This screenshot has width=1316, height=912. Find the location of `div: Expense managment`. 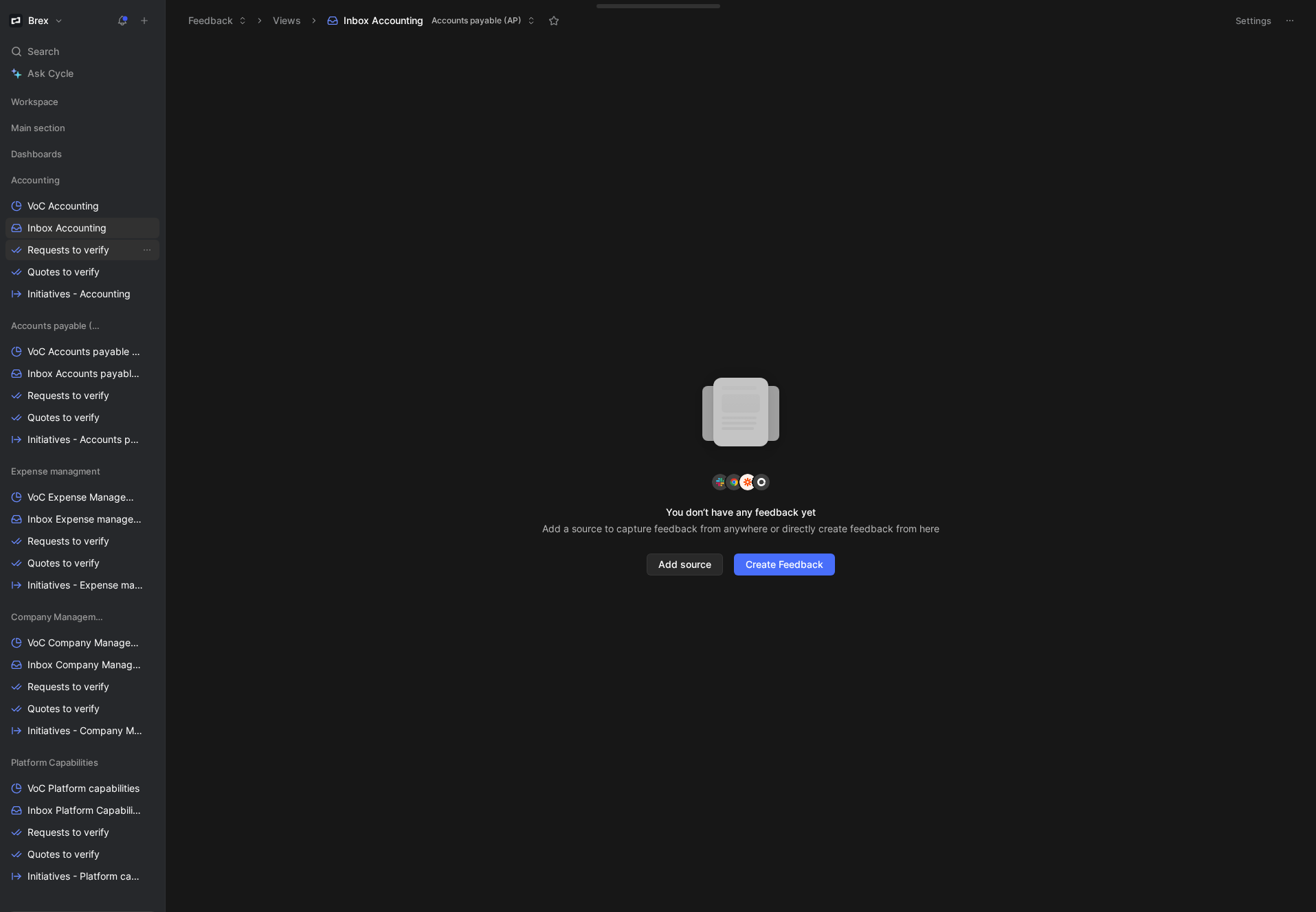

div: Expense managment is located at coordinates (82, 471).